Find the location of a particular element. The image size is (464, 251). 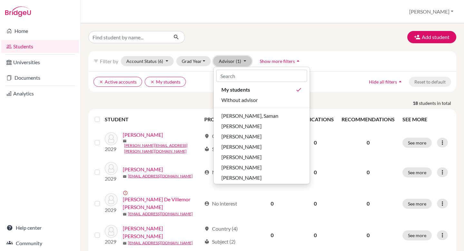

button: Grad Year is located at coordinates (194, 61).